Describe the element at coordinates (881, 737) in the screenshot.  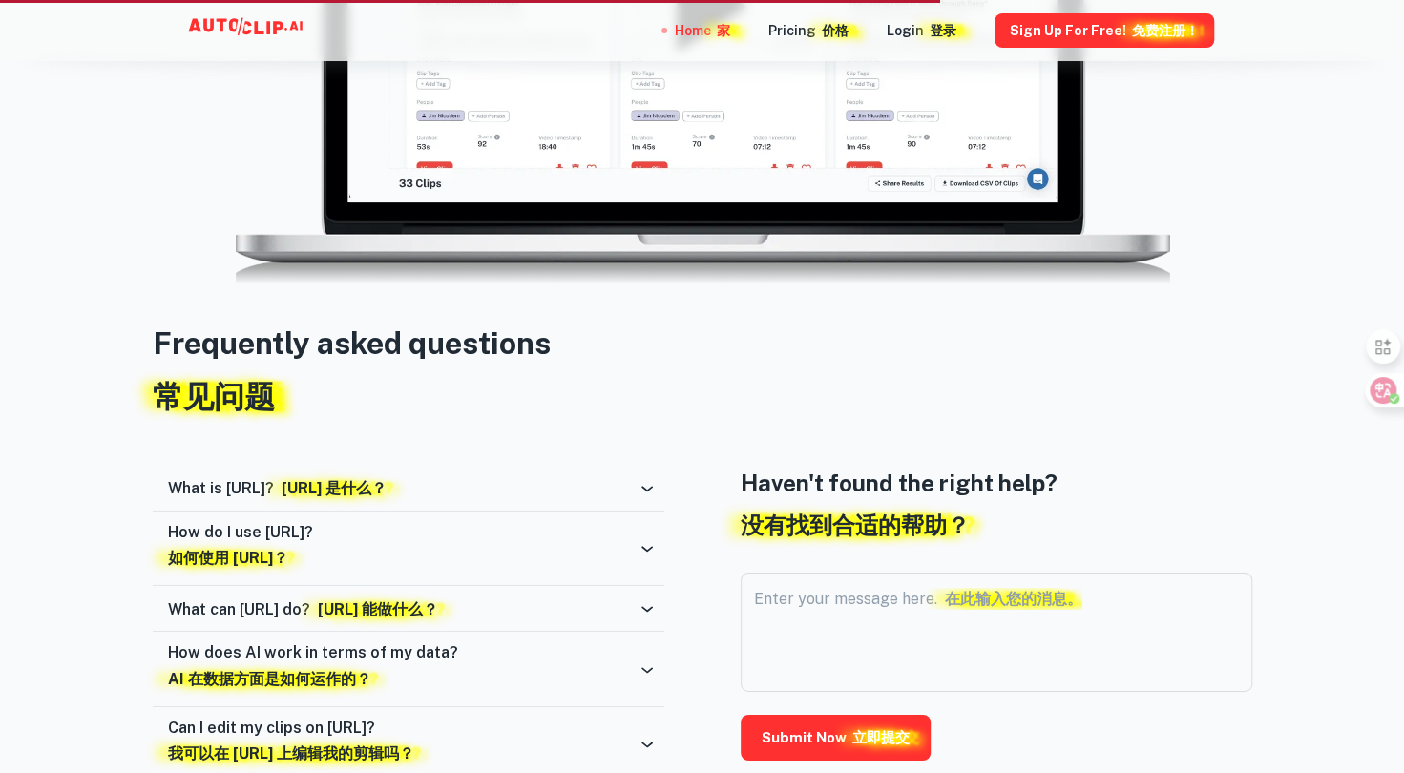
I see `font: 立即提交` at that location.